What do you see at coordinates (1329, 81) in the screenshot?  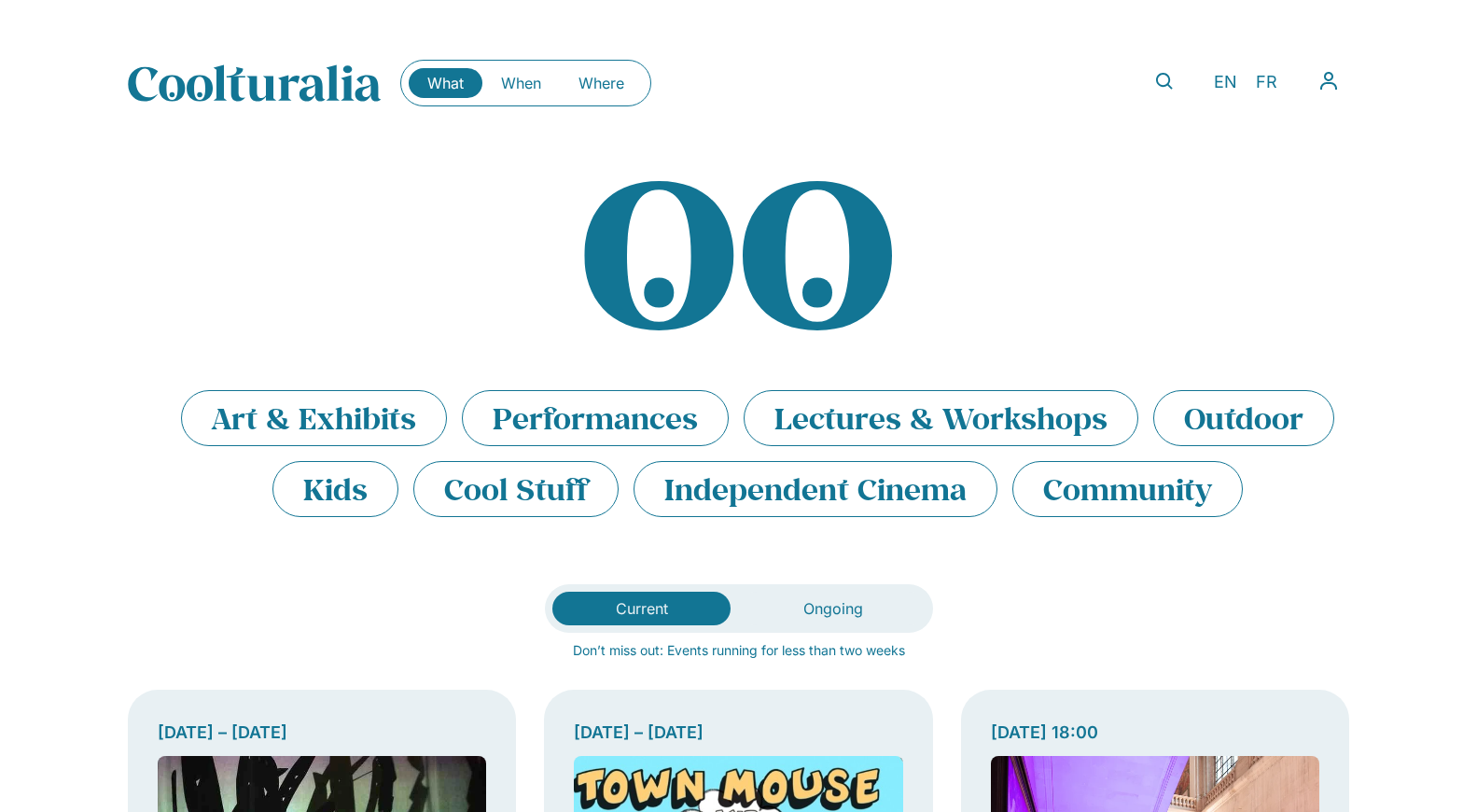 I see `button: Menu Toggle` at bounding box center [1329, 81].